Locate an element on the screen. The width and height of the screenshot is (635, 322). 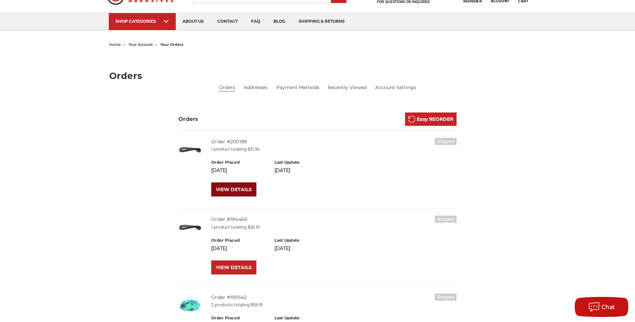
a: Order #200188 is located at coordinates (229, 142).